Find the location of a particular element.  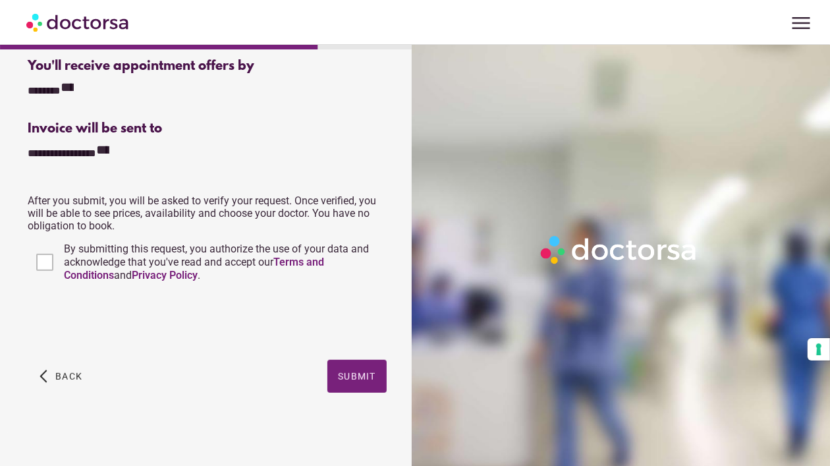

span: By submitting this request, you authorize the use of your data and acknowledge that you've read a... is located at coordinates (216, 261).